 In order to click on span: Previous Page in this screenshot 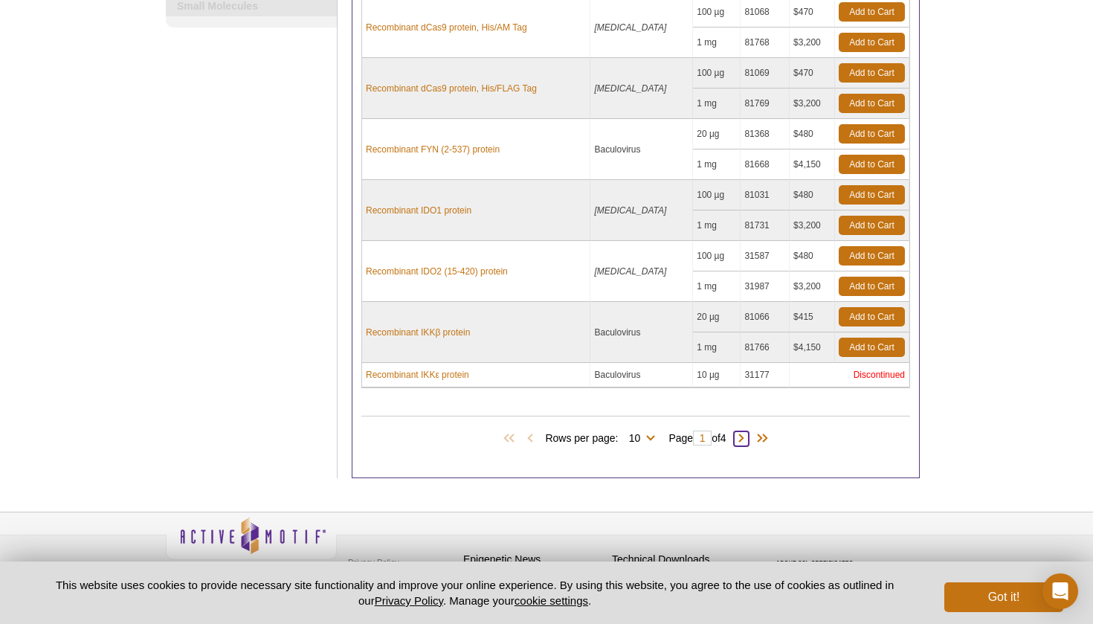, I will do `click(530, 439)`.